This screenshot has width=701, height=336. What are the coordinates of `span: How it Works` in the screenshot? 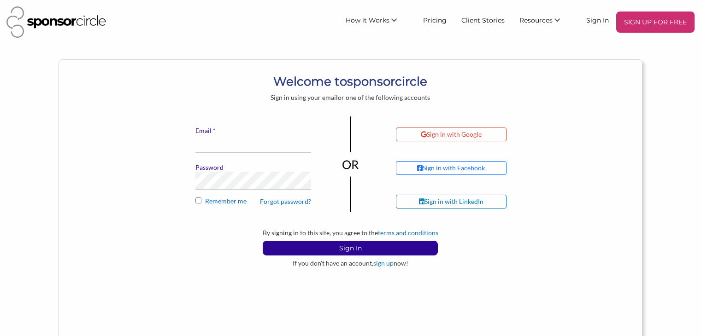 It's located at (367, 20).